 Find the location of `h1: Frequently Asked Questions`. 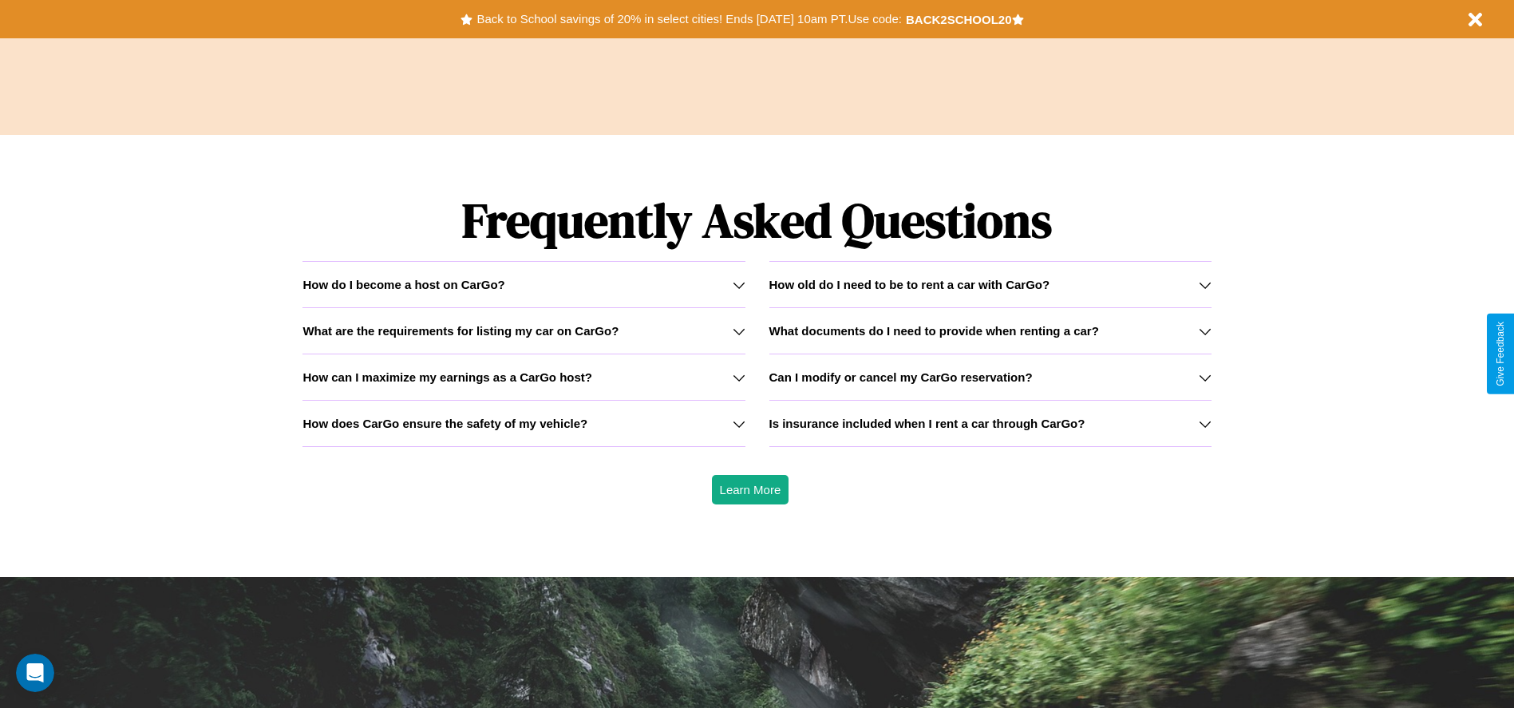

h1: Frequently Asked Questions is located at coordinates (757, 220).